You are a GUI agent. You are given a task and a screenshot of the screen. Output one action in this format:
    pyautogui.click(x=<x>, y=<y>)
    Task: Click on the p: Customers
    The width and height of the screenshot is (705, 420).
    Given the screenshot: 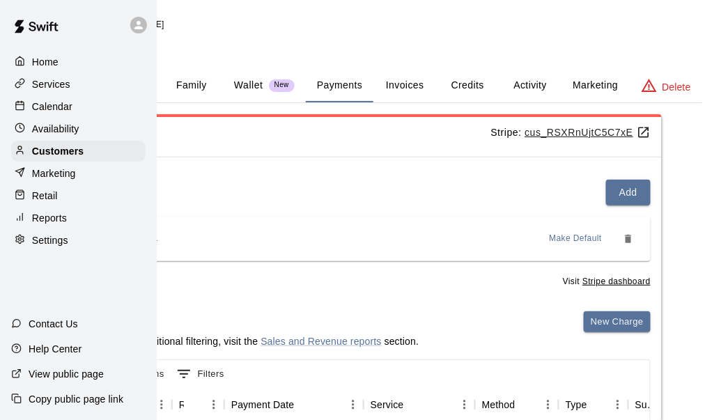 What is the action you would take?
    pyautogui.click(x=58, y=151)
    